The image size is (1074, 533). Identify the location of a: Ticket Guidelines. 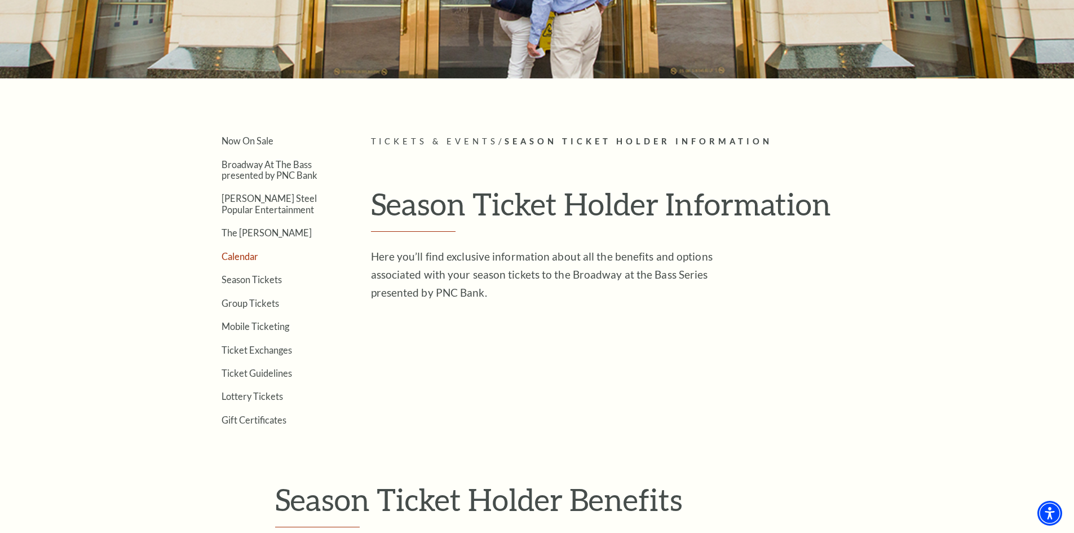
(257, 373).